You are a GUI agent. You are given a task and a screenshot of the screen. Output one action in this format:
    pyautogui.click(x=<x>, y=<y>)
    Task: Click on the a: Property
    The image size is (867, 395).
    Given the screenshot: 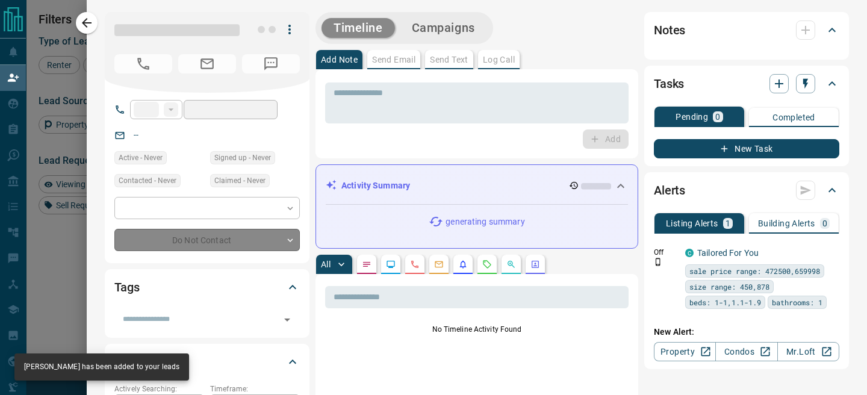 What is the action you would take?
    pyautogui.click(x=684, y=352)
    